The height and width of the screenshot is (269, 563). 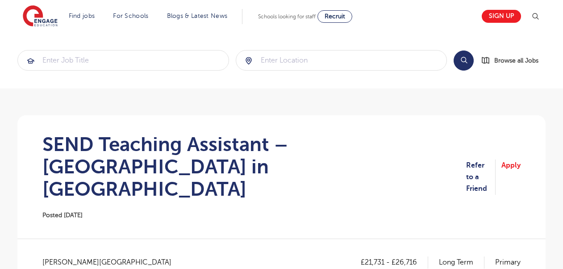 I want to click on img: Engage Education, so click(x=40, y=17).